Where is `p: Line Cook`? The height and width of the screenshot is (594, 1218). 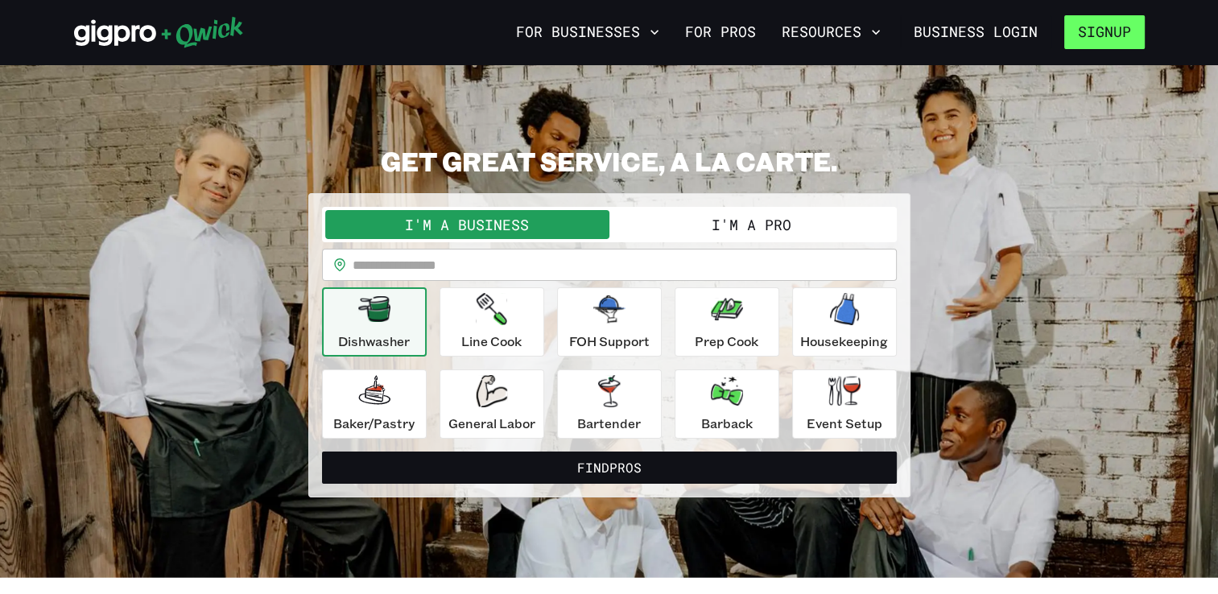 p: Line Cook is located at coordinates (491, 341).